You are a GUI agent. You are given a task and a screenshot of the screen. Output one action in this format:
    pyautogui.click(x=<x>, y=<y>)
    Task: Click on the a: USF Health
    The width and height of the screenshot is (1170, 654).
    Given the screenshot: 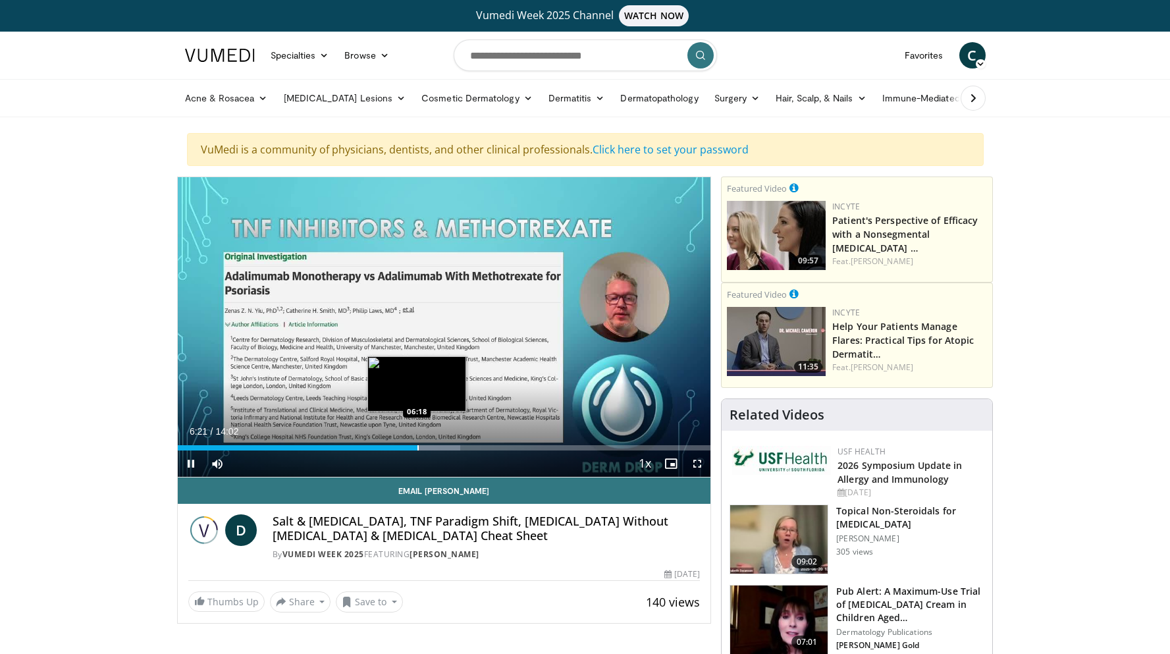 What is the action you would take?
    pyautogui.click(x=861, y=451)
    